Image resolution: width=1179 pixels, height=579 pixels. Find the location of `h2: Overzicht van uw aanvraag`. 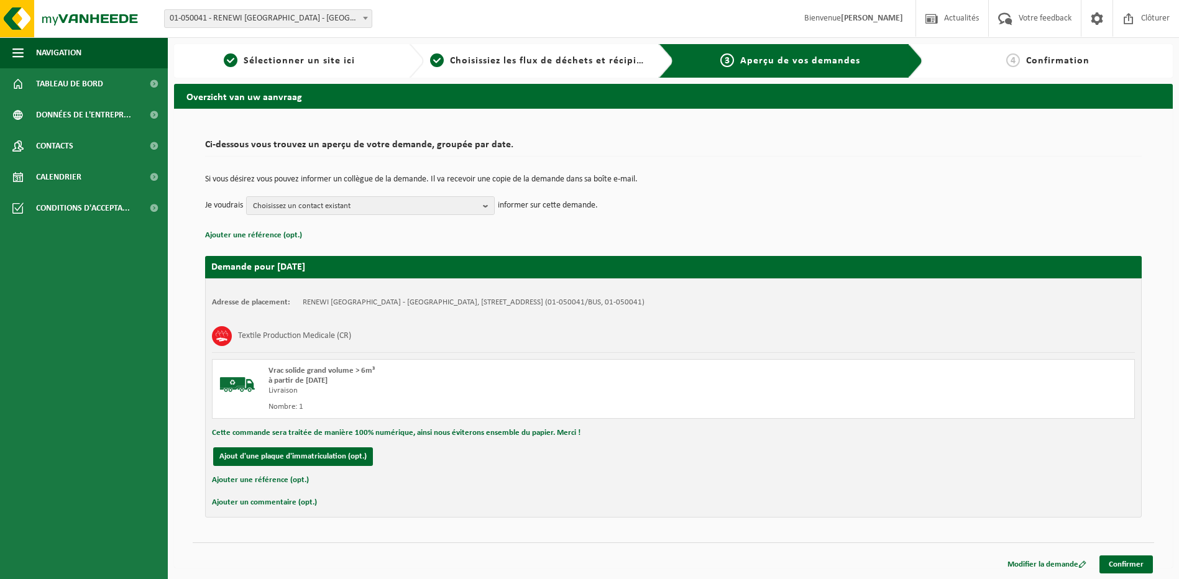

h2: Overzicht van uw aanvraag is located at coordinates (673, 96).